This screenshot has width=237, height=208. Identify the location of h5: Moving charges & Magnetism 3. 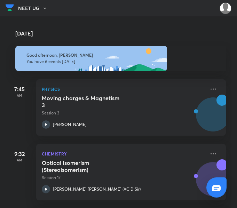
(85, 102).